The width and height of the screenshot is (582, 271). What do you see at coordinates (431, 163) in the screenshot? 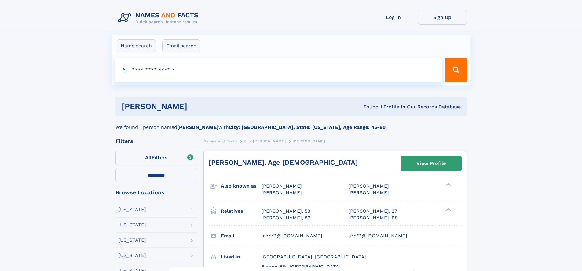
I see `div: View Profile` at bounding box center [431, 163].